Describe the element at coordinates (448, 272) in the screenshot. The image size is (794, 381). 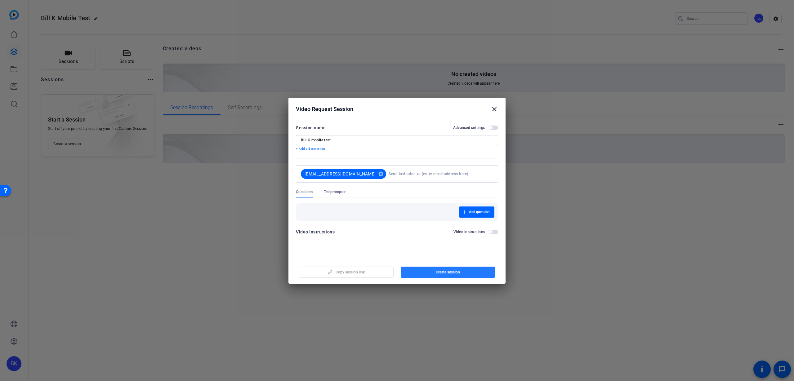
I see `span: Create session` at that location.